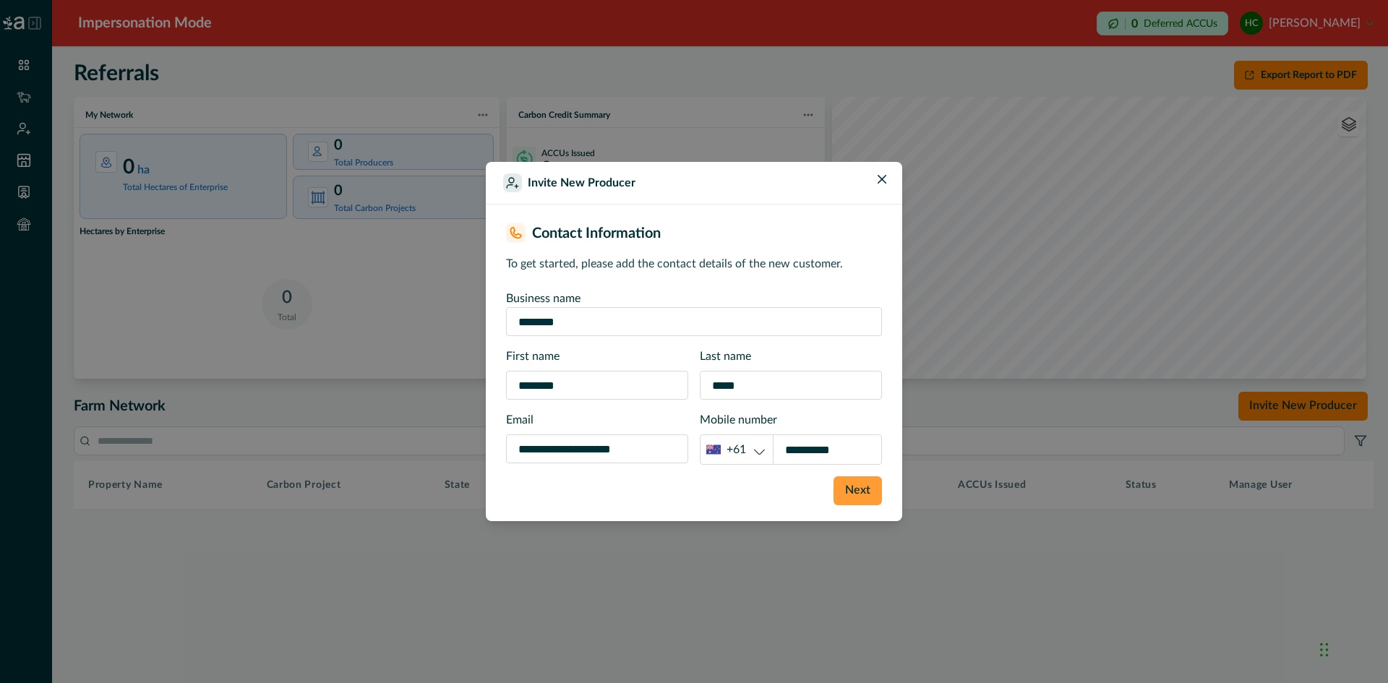 The height and width of the screenshot is (683, 1388). I want to click on p: Mobile number, so click(791, 420).